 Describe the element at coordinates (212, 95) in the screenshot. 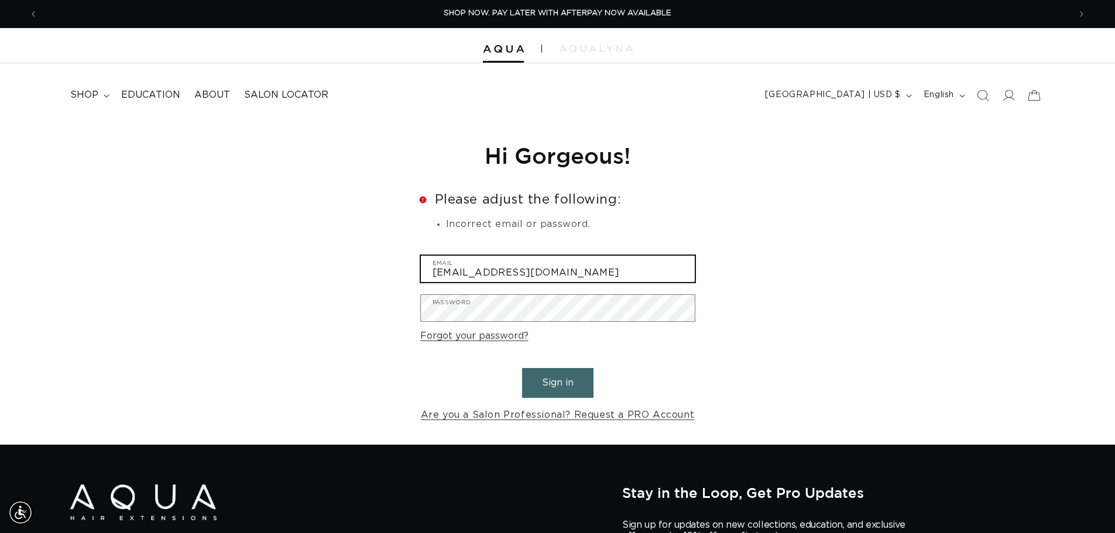

I see `a: About` at that location.